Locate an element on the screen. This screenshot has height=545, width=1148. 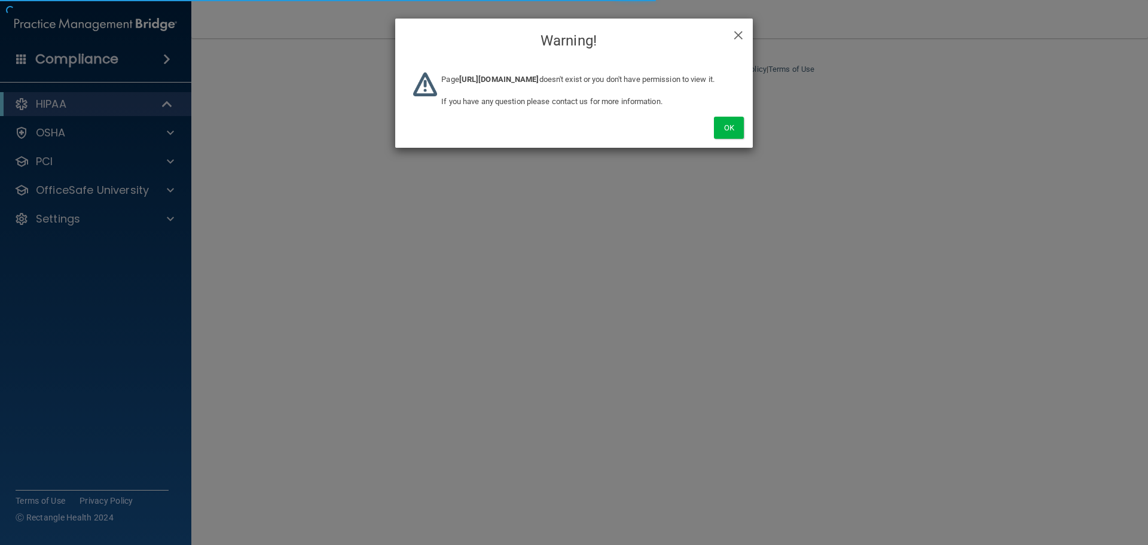
p: If you have any question please contact us for more information. is located at coordinates (588, 102).